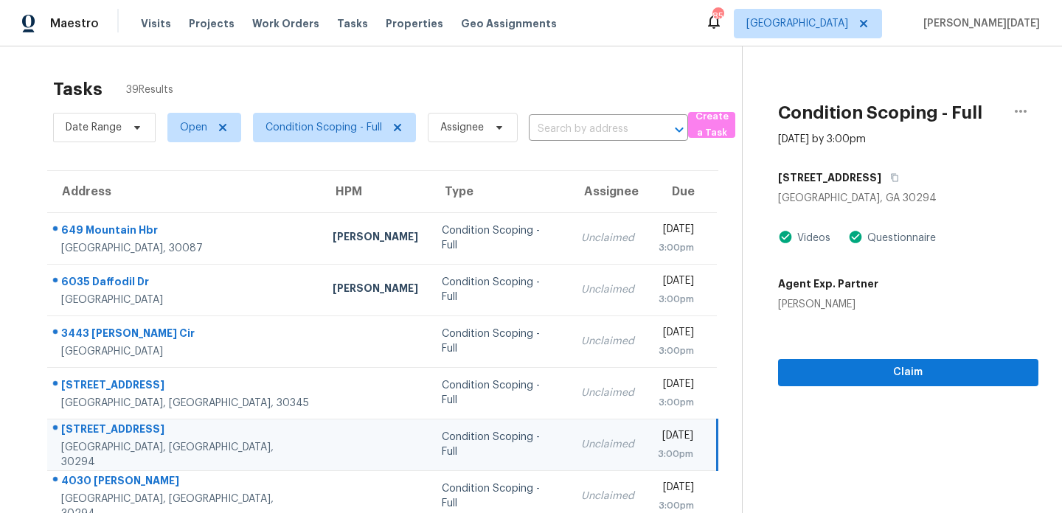  What do you see at coordinates (681, 192) in the screenshot?
I see `th: Due` at bounding box center [681, 192].